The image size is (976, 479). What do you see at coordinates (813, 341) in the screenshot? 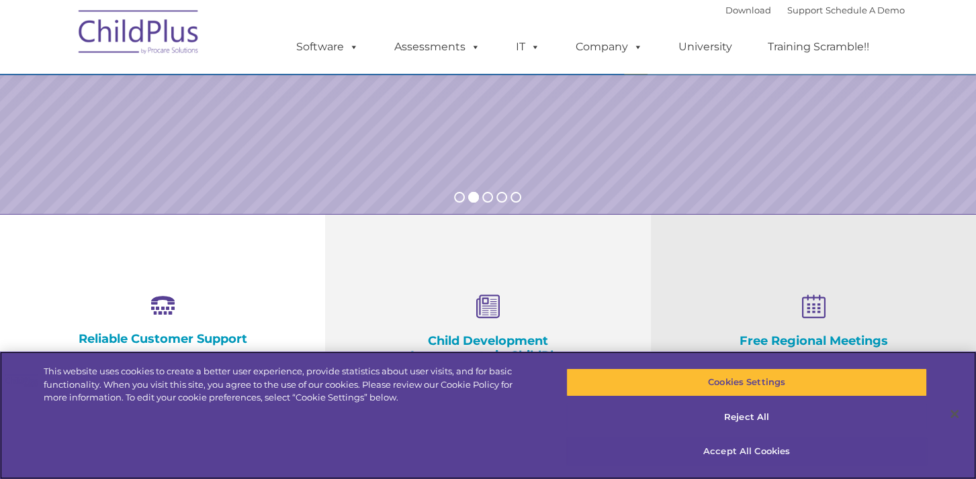
I see `h4: Free Regional Meetings` at bounding box center [813, 341].